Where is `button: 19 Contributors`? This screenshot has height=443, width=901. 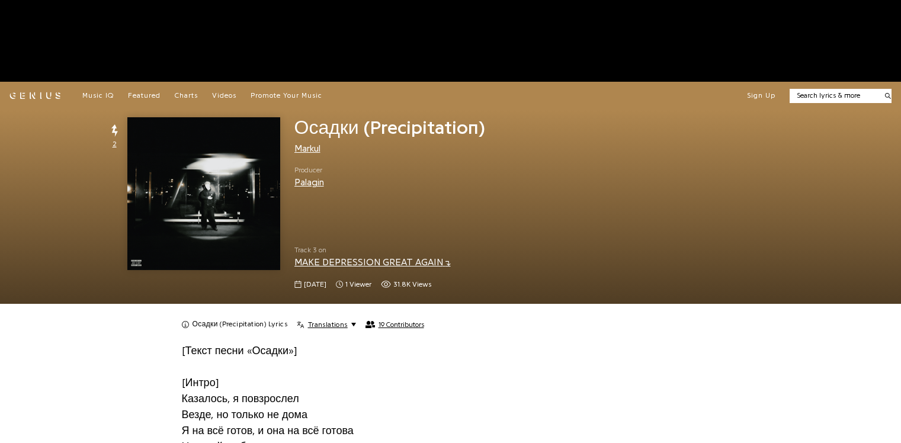 button: 19 Contributors is located at coordinates (394, 325).